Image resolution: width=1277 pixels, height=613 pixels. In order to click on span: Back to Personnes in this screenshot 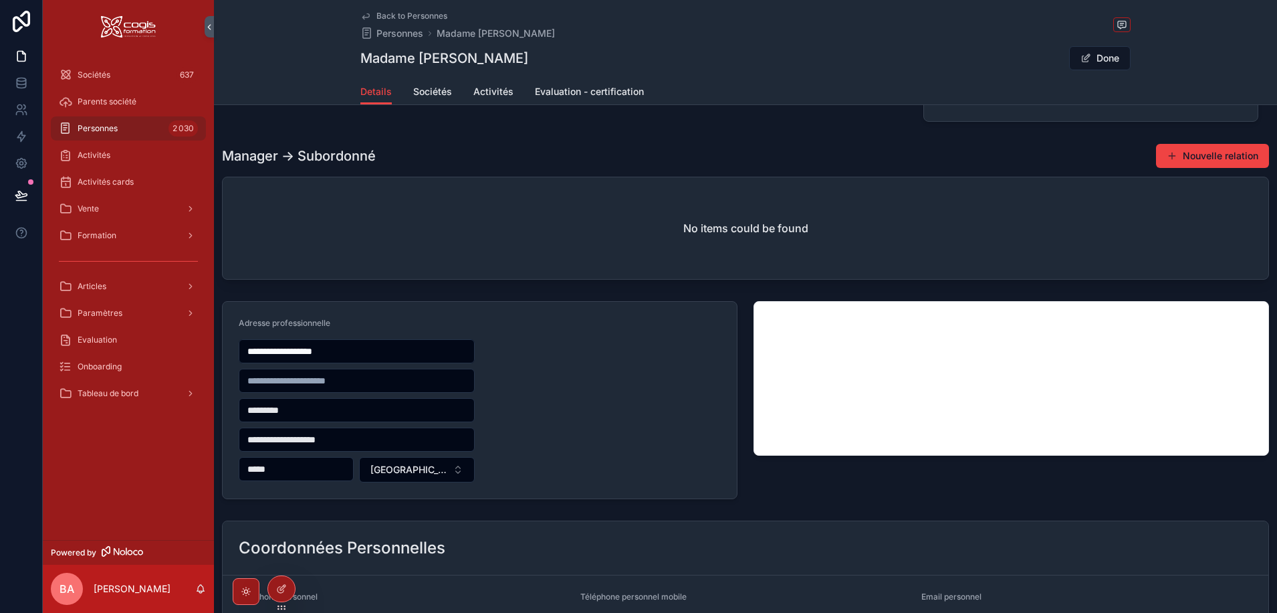, I will do `click(412, 16)`.